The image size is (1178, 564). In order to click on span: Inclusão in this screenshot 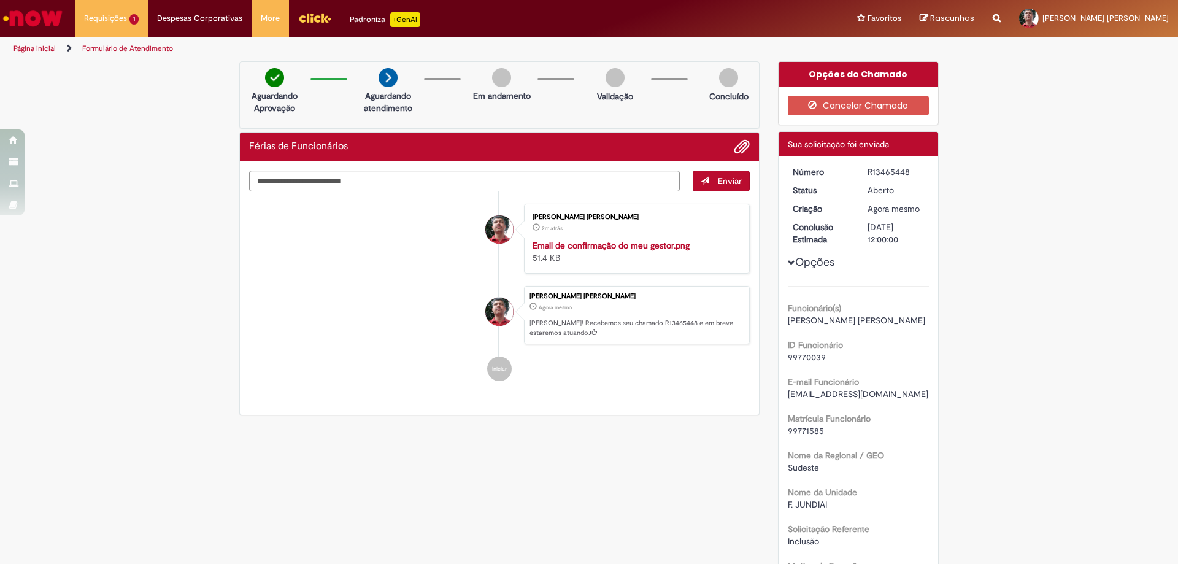, I will do `click(803, 541)`.